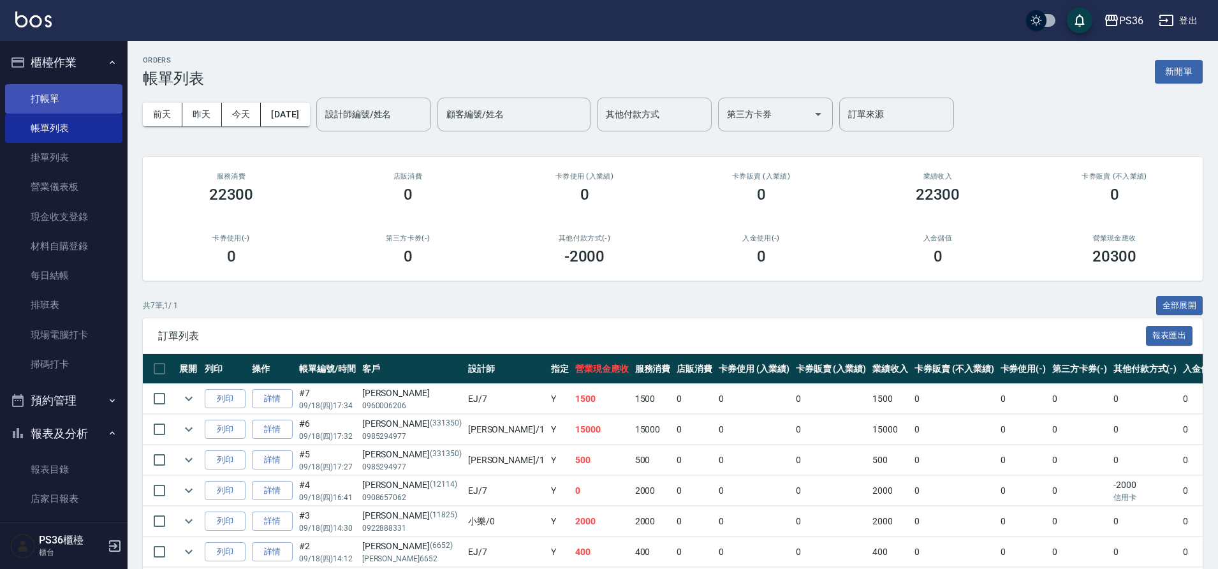 The height and width of the screenshot is (569, 1218). Describe the element at coordinates (327, 398) in the screenshot. I see `td: #7` at that location.